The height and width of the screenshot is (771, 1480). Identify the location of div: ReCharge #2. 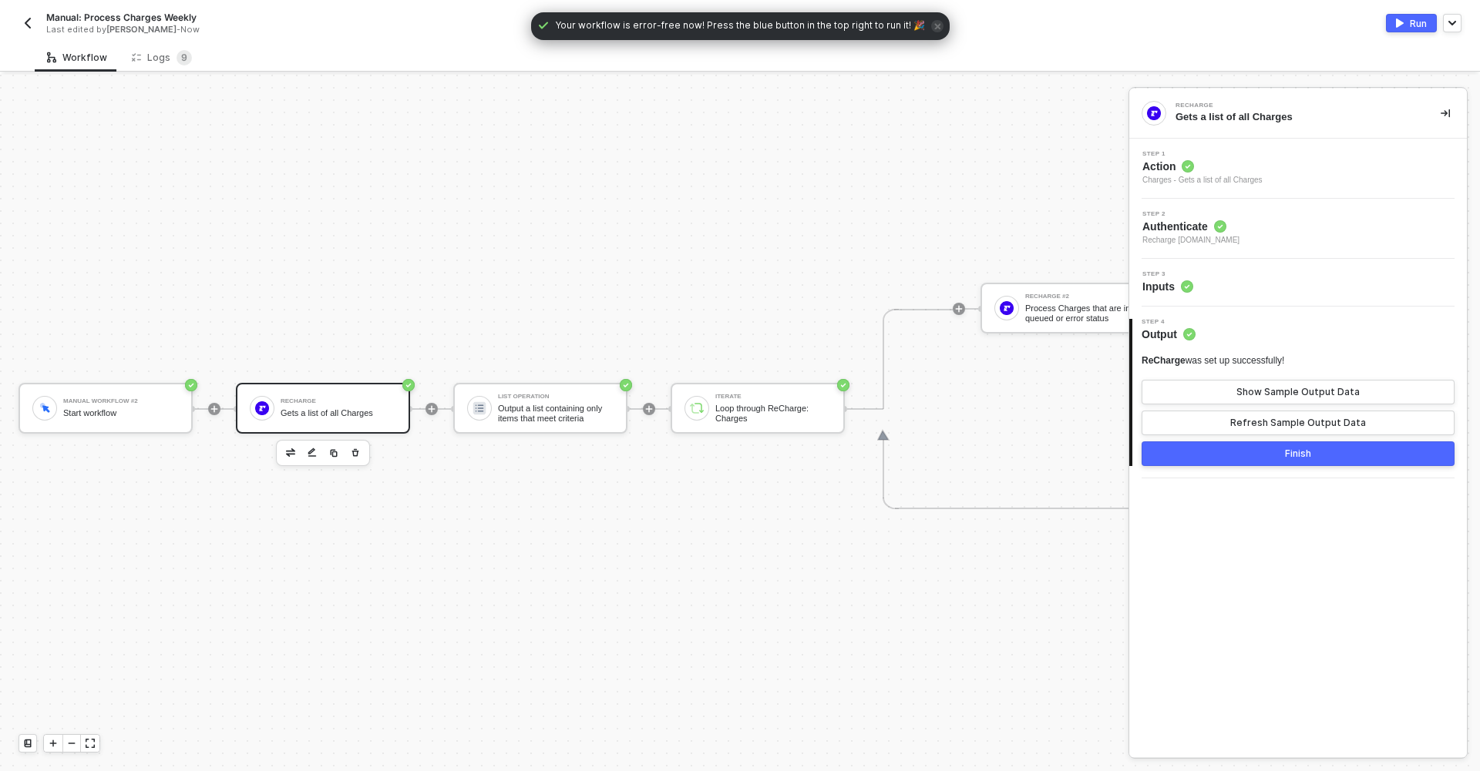
(1083, 297).